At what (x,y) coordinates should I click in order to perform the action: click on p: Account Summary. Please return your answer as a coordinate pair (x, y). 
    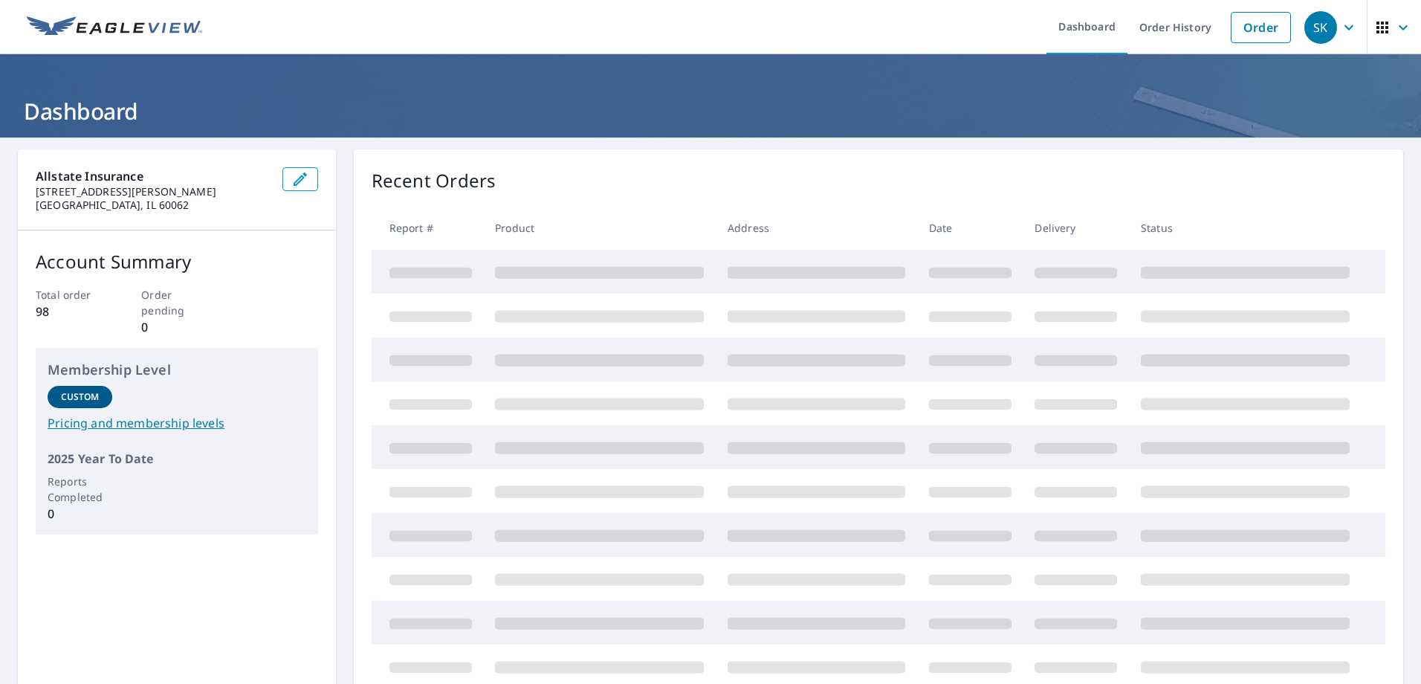
    Looking at the image, I should click on (177, 262).